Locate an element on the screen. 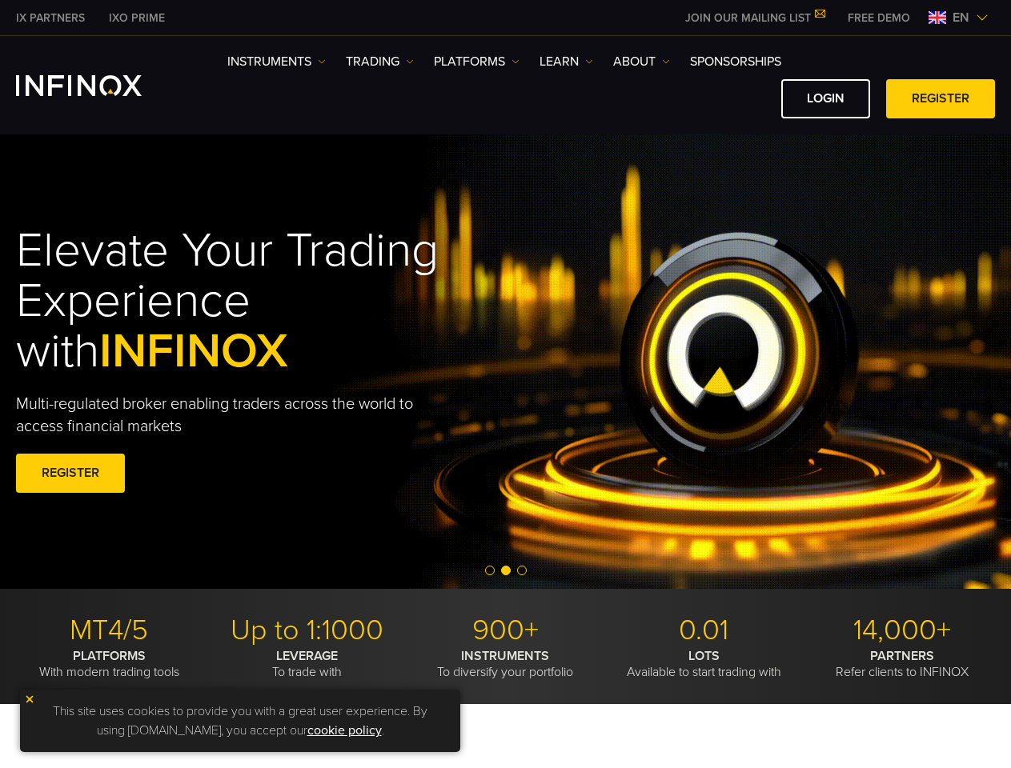  img: yellow close icon is located at coordinates (30, 700).